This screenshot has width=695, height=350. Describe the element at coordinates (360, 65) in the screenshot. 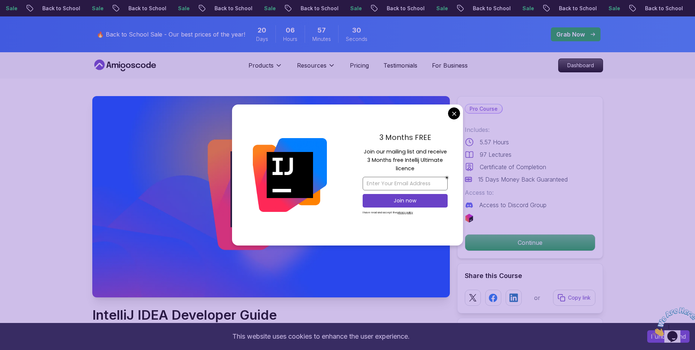

I see `a: Pricing` at that location.